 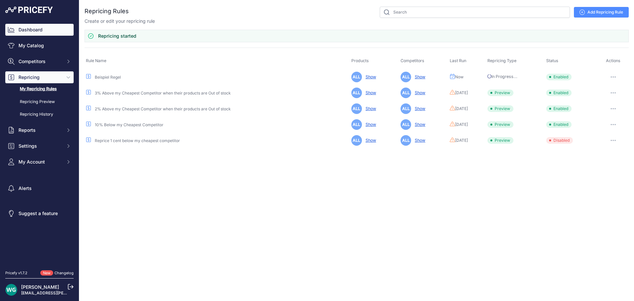 I want to click on a: 2% Above my Cheapest Competitor when their products are Out of stock, so click(x=163, y=109).